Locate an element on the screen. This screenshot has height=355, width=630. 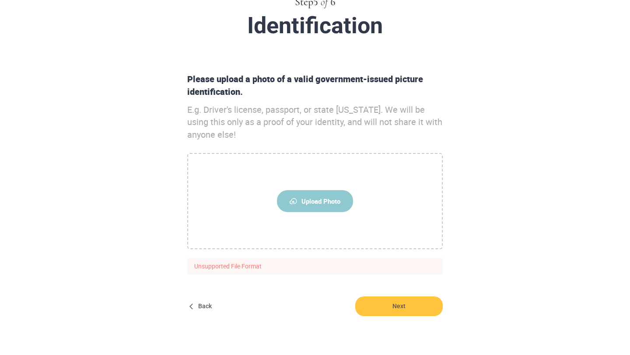
span: Next is located at coordinates (399, 306).